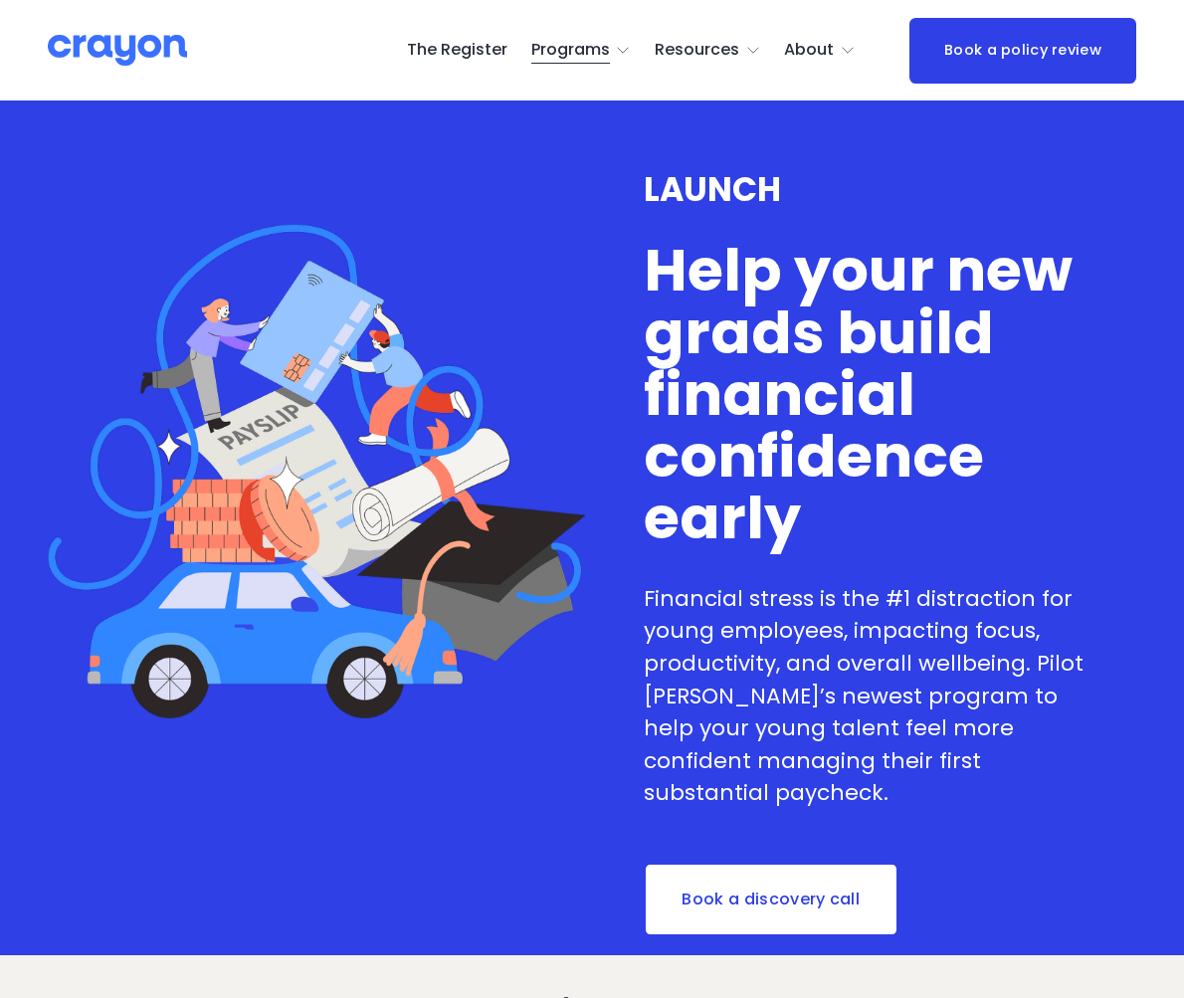 The width and height of the screenshot is (1184, 998). What do you see at coordinates (697, 50) in the screenshot?
I see `span: Resources` at bounding box center [697, 50].